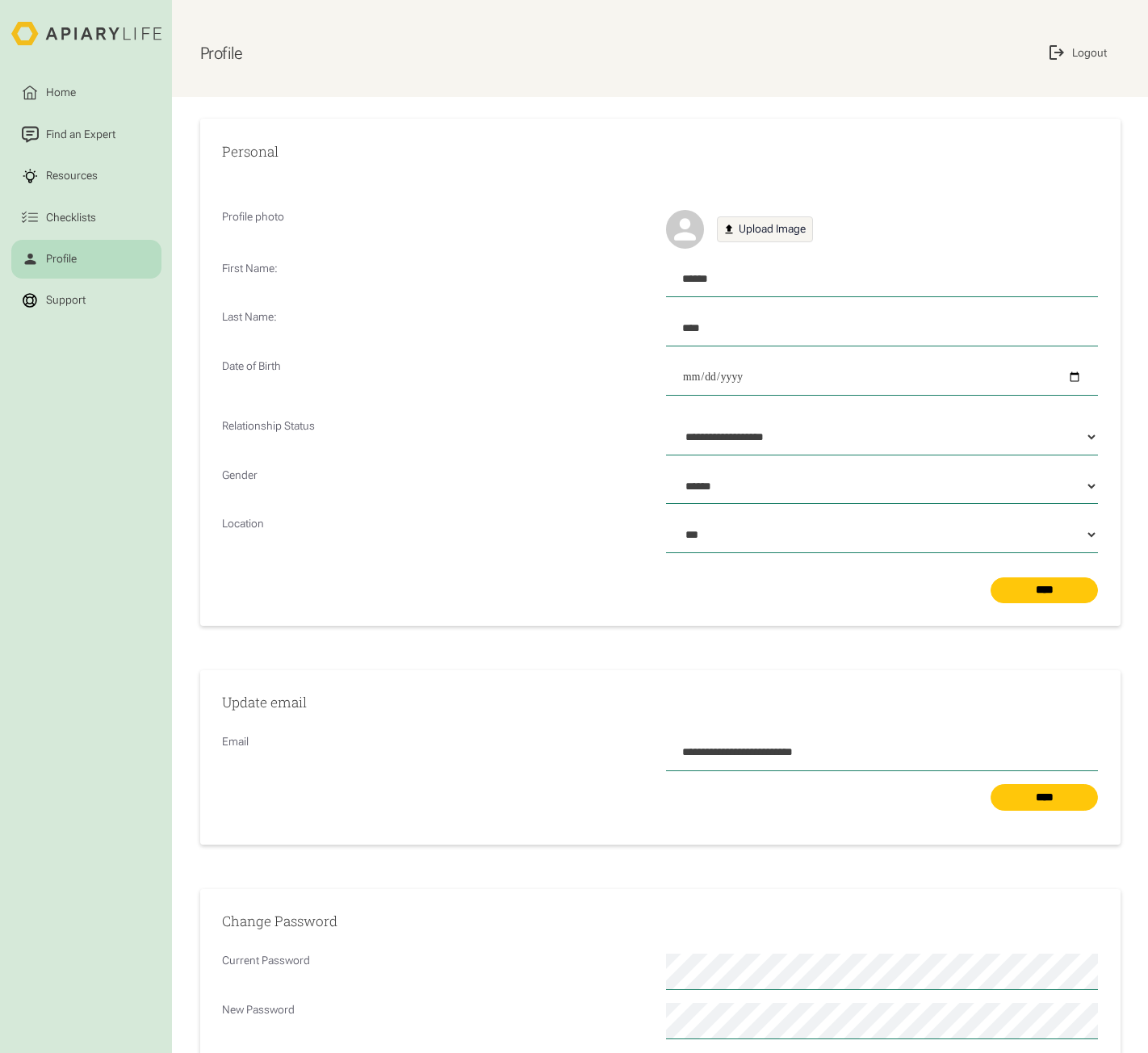 The width and height of the screenshot is (1148, 1053). I want to click on h1: Profile, so click(221, 54).